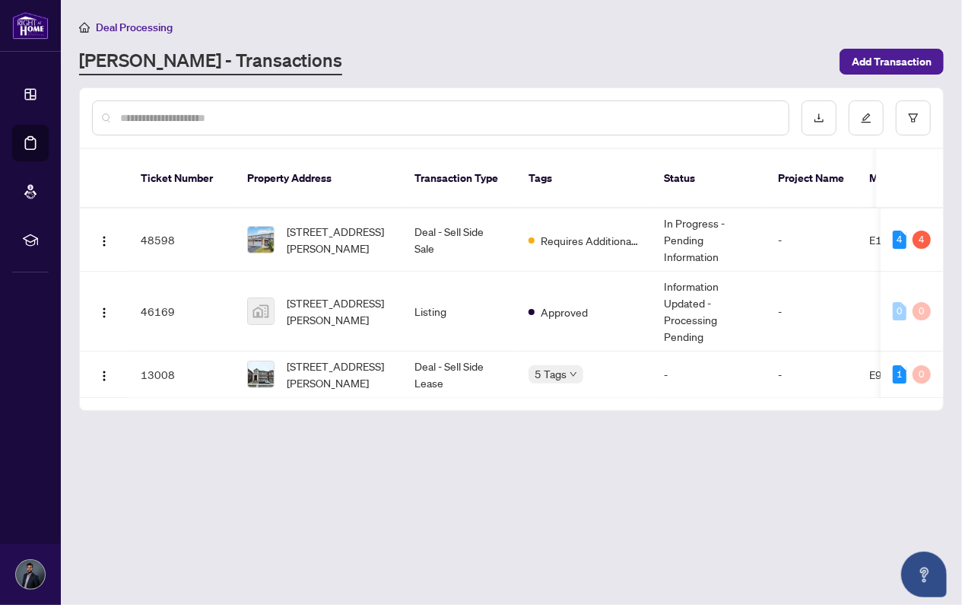 This screenshot has width=962, height=605. Describe the element at coordinates (459, 179) in the screenshot. I see `th: Transaction Type` at that location.